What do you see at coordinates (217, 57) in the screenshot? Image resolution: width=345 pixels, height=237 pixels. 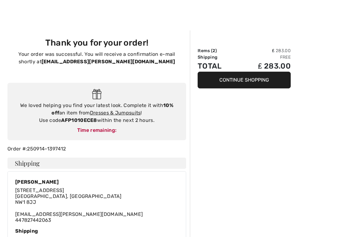 I see `td: Shipping` at bounding box center [217, 57].